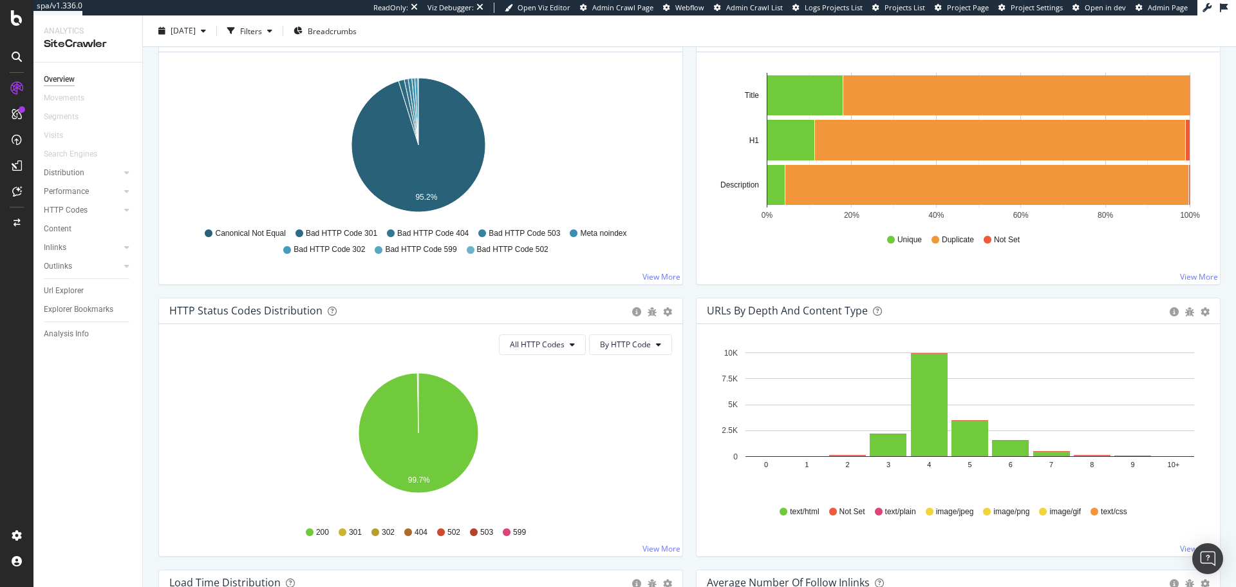  I want to click on span: image/png, so click(1011, 511).